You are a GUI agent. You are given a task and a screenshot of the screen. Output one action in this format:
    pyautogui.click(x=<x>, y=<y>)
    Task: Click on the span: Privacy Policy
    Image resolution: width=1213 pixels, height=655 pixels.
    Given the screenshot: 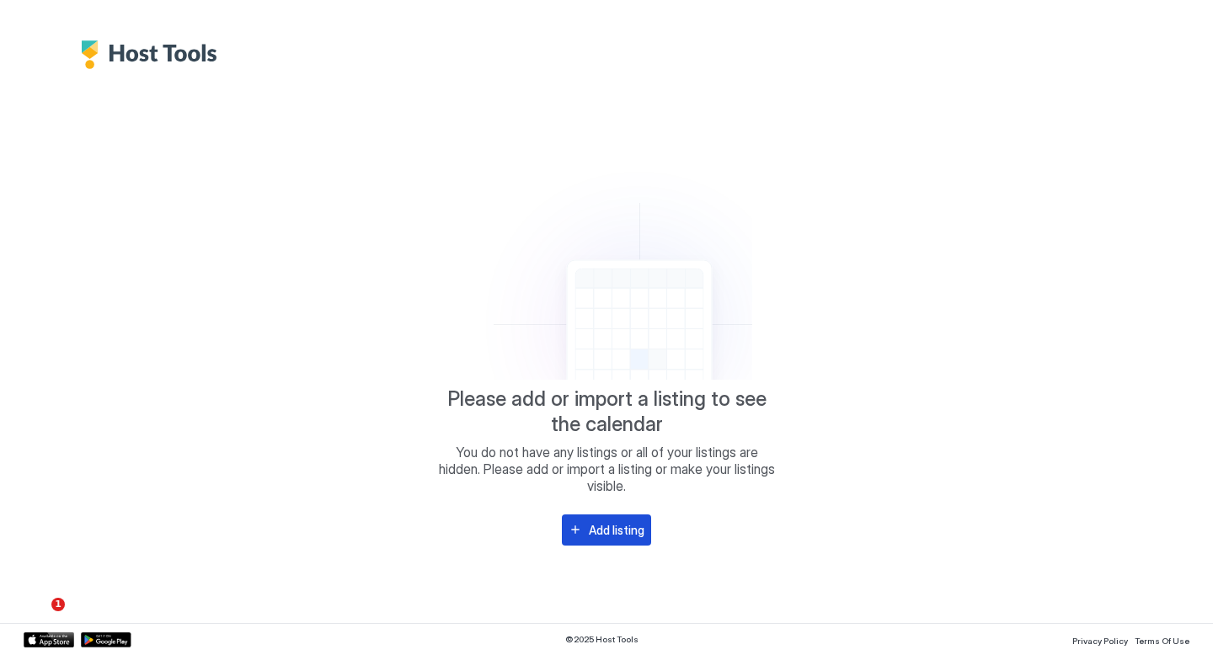 What is the action you would take?
    pyautogui.click(x=1100, y=641)
    